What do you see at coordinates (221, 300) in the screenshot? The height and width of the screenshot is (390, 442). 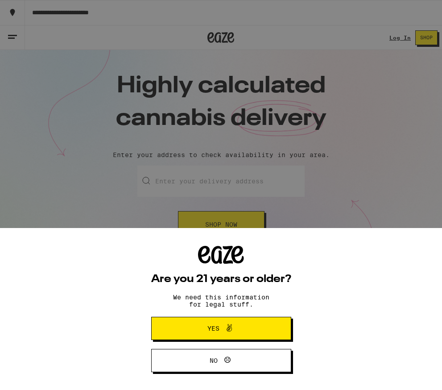 I see `p: We need this information for legal stuff.` at bounding box center [221, 300].